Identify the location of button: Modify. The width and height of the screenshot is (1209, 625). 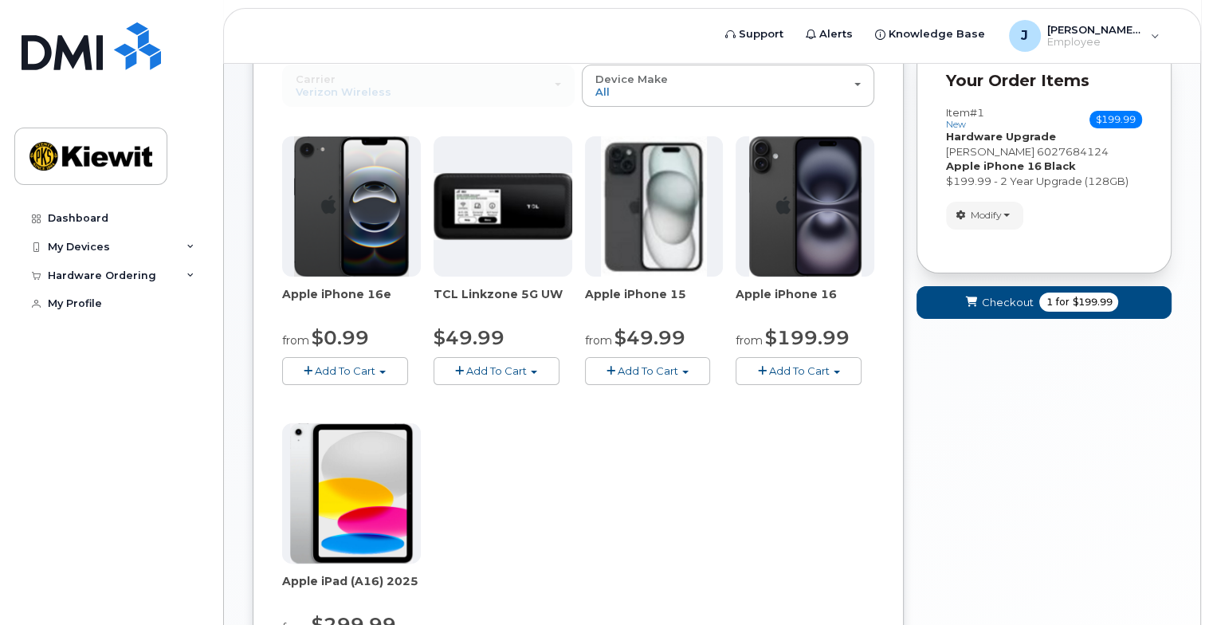
(984, 215).